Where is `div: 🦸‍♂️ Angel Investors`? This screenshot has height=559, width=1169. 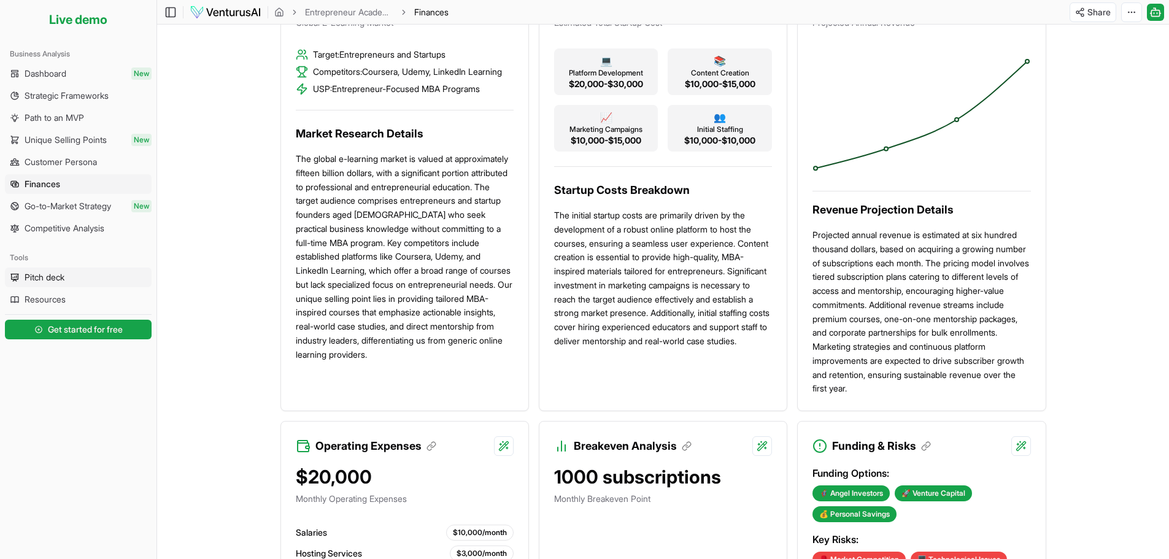 div: 🦸‍♂️ Angel Investors is located at coordinates (851, 493).